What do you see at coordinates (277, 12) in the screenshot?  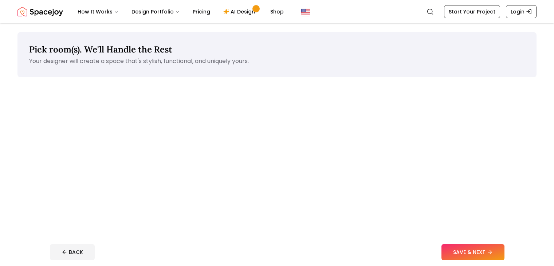 I see `a: Shop` at bounding box center [277, 12].